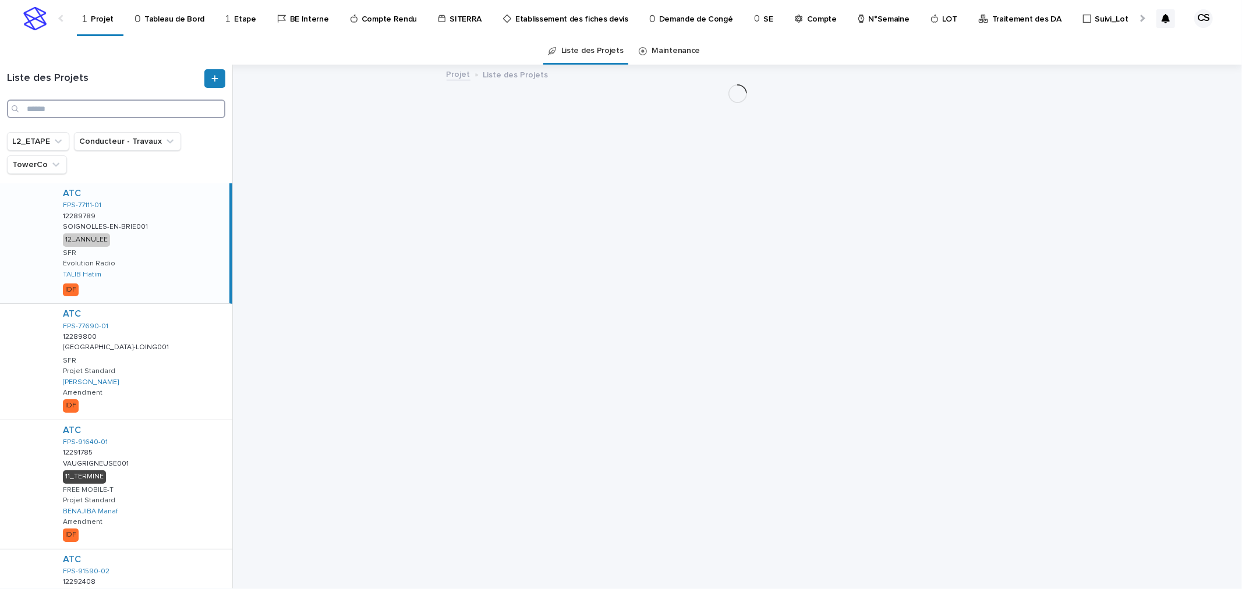 This screenshot has width=1242, height=589. Describe the element at coordinates (107, 226) in the screenshot. I see `p: SOIGNOLLES-EN-BRIE001` at that location.